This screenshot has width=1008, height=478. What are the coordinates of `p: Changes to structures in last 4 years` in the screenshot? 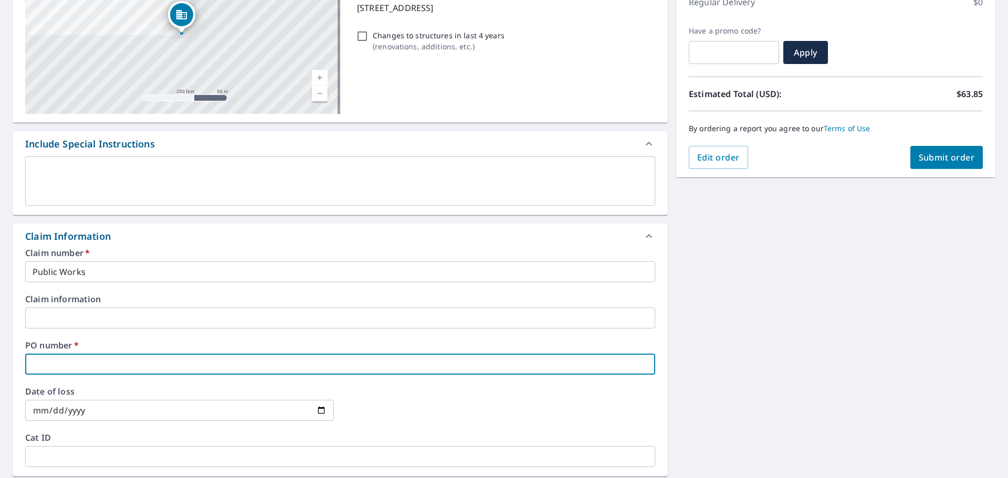 It's located at (438, 35).